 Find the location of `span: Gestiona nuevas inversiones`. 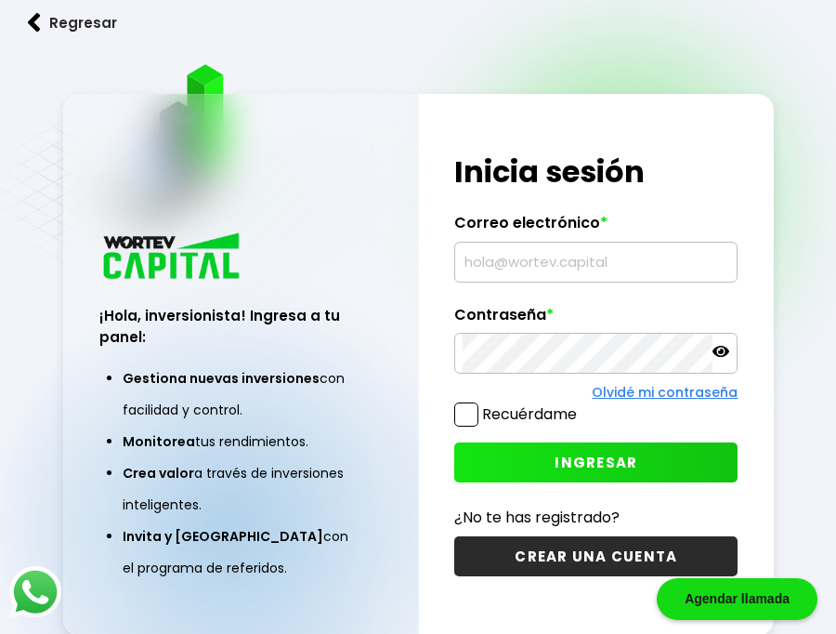

span: Gestiona nuevas inversiones is located at coordinates (221, 378).